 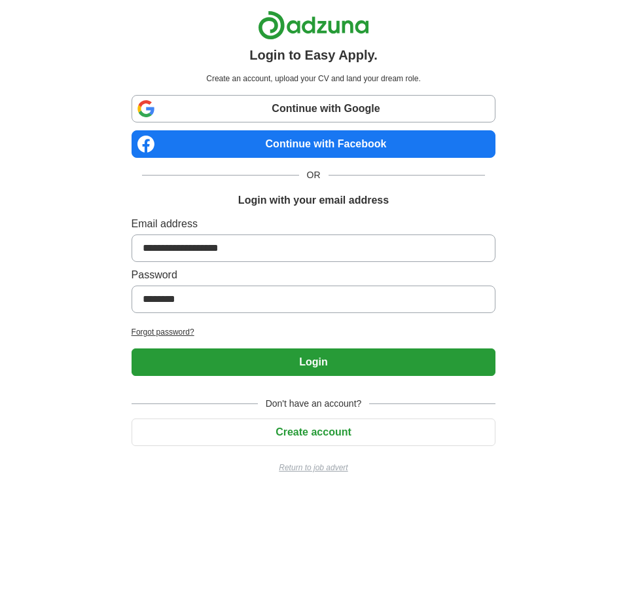 I want to click on button: Create account, so click(x=314, y=432).